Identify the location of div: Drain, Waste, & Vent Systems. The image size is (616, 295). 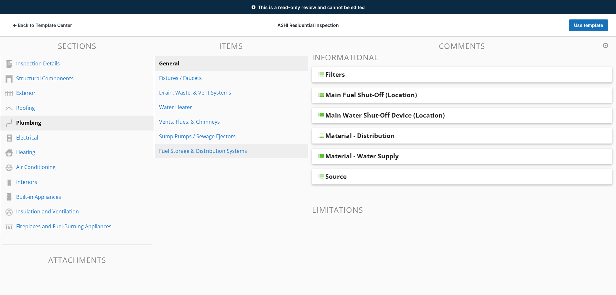
(220, 93).